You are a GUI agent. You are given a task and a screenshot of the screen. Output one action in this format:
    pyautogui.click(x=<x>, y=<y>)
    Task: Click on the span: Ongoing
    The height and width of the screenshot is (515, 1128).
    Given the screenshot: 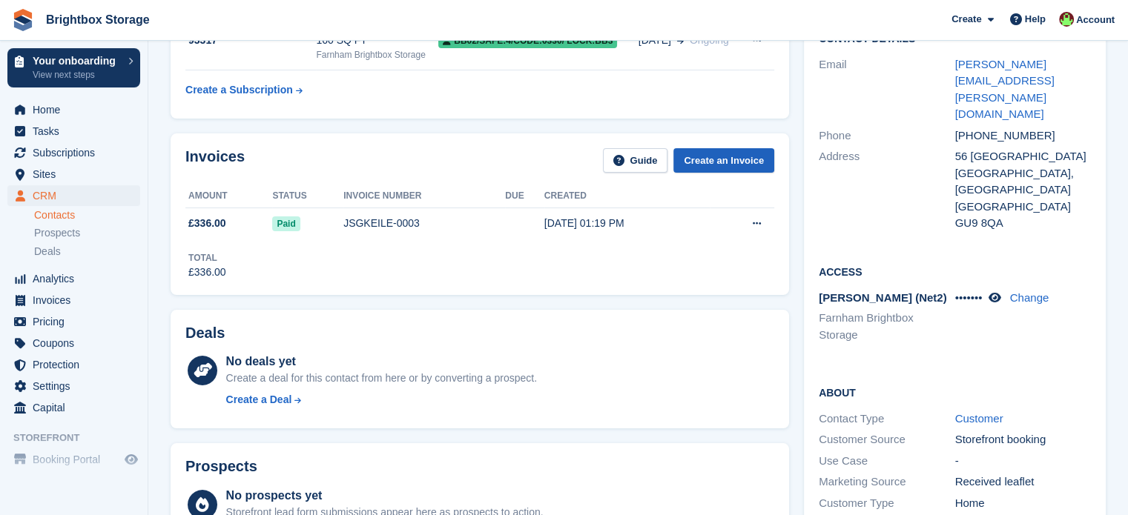 What is the action you would take?
    pyautogui.click(x=709, y=40)
    